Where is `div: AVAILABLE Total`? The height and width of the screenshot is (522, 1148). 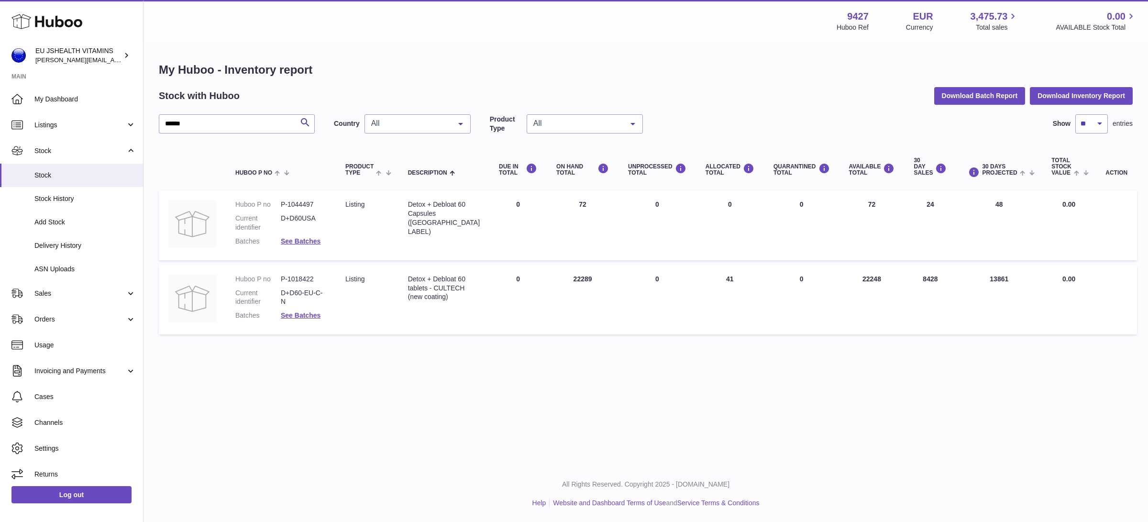 div: AVAILABLE Total is located at coordinates (872, 169).